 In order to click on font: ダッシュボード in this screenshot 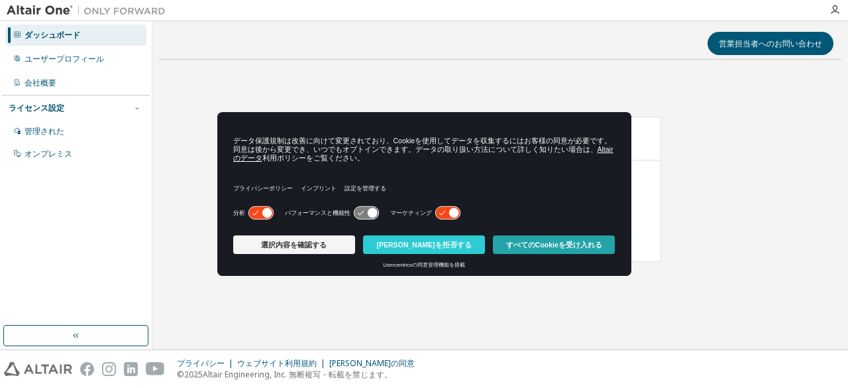, I will do `click(52, 34)`.